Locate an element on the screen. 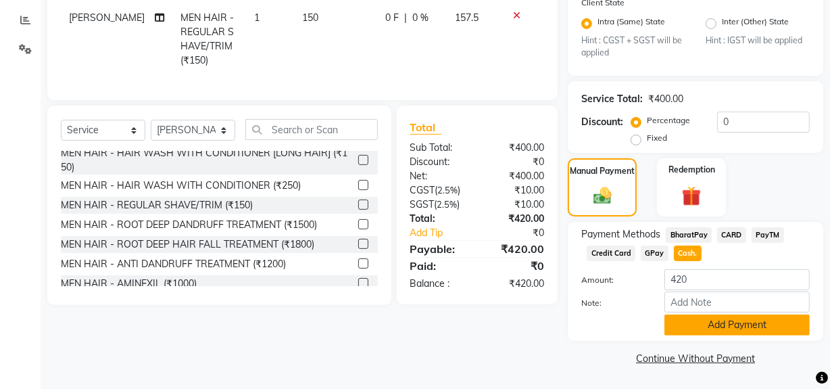 The width and height of the screenshot is (830, 389). span: GPay is located at coordinates (654, 253).